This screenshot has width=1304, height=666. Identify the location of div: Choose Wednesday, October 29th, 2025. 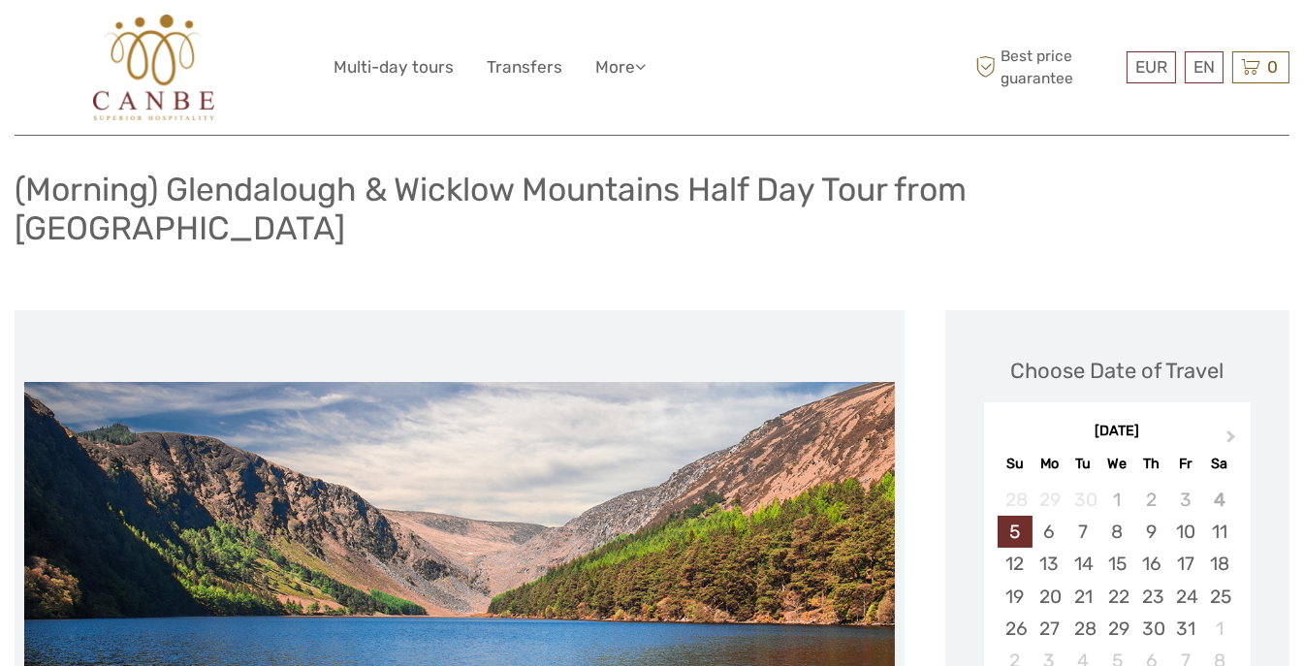
(1116, 628).